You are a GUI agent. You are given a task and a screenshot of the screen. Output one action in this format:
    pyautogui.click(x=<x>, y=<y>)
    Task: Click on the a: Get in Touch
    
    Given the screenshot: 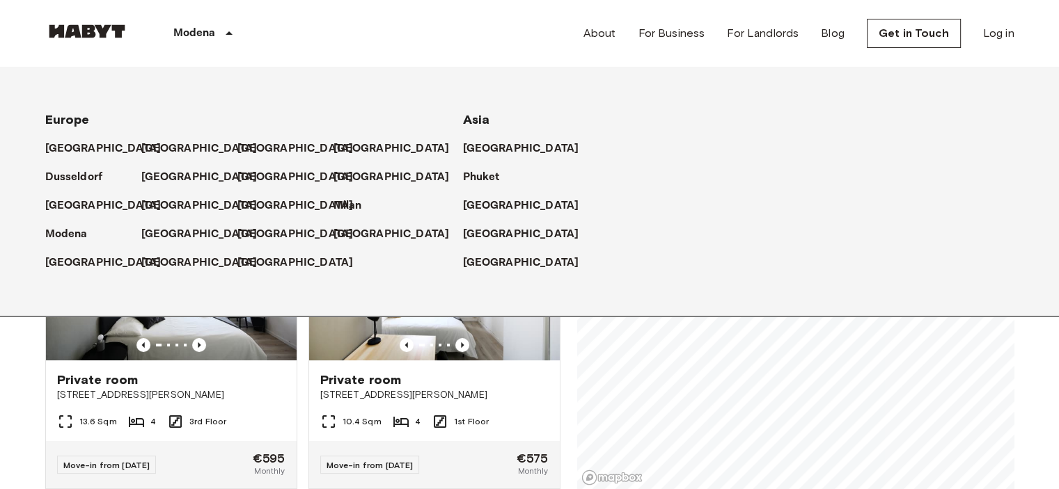 What is the action you would take?
    pyautogui.click(x=913, y=33)
    